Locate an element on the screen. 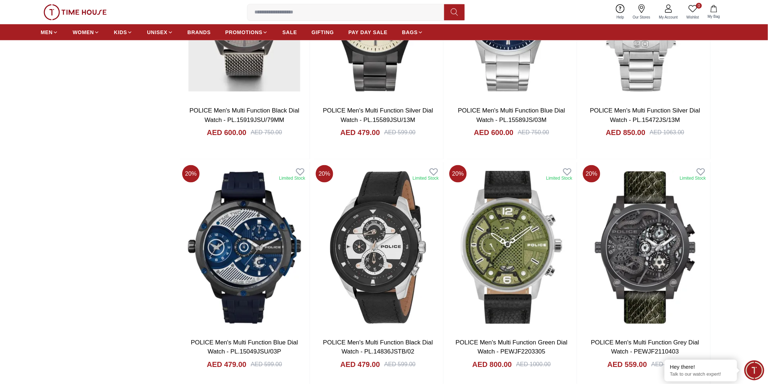 This screenshot has width=768, height=384. img: POLICE Men's Multi Function Blue Dial Watch - PL.15049JSU/03P is located at coordinates (244, 247).